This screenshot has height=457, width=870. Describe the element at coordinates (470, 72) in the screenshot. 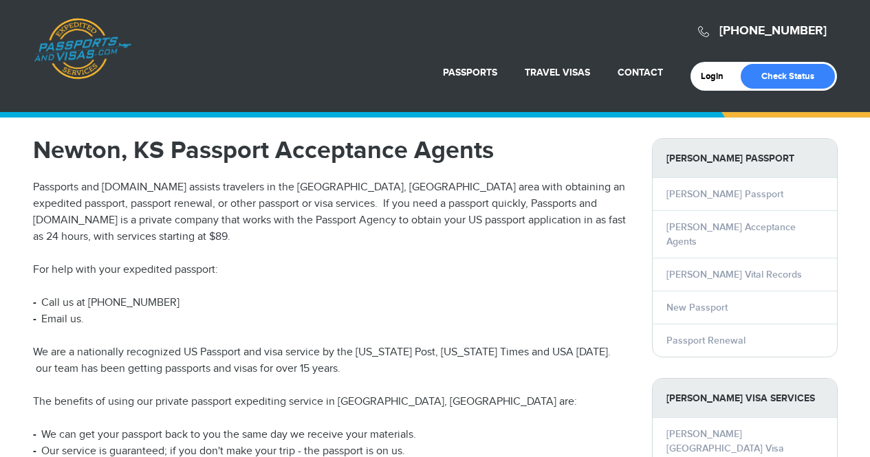

I see `a: Passports` at that location.